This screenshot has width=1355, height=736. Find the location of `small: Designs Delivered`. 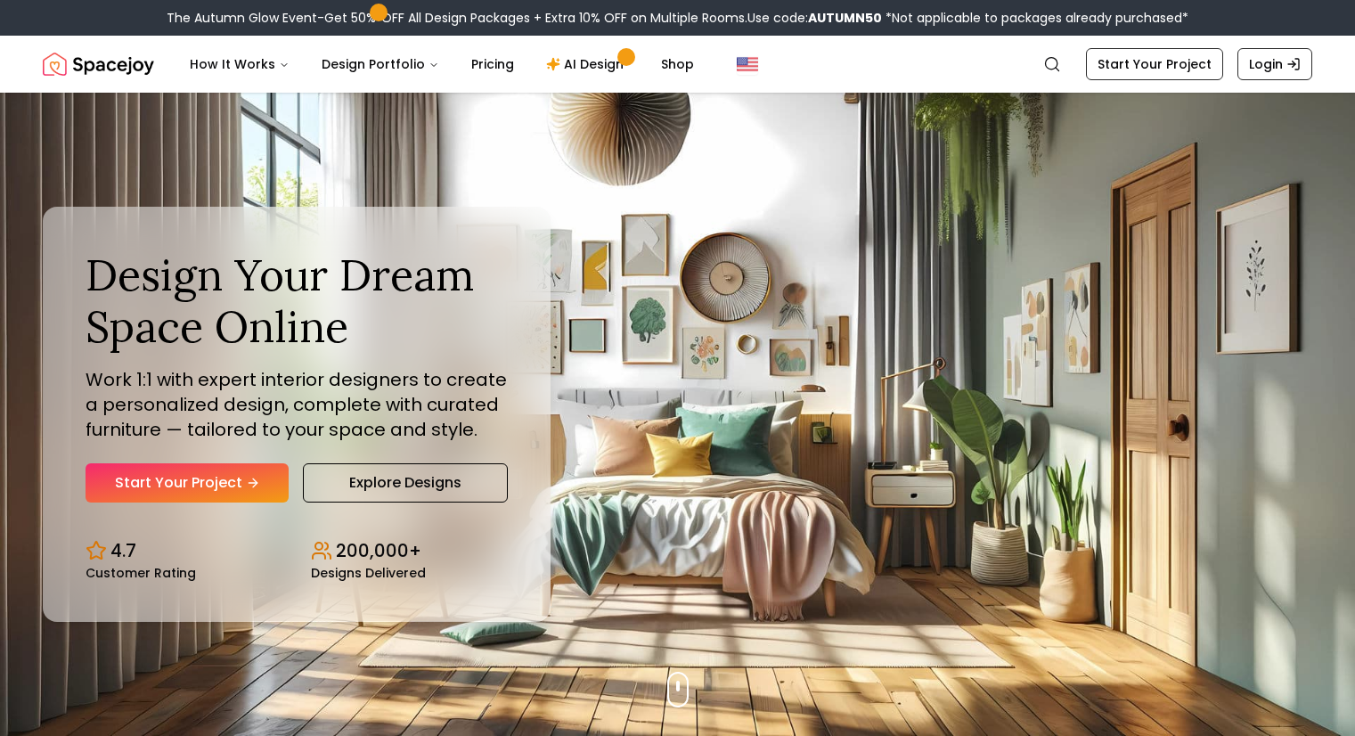

small: Designs Delivered is located at coordinates (368, 573).